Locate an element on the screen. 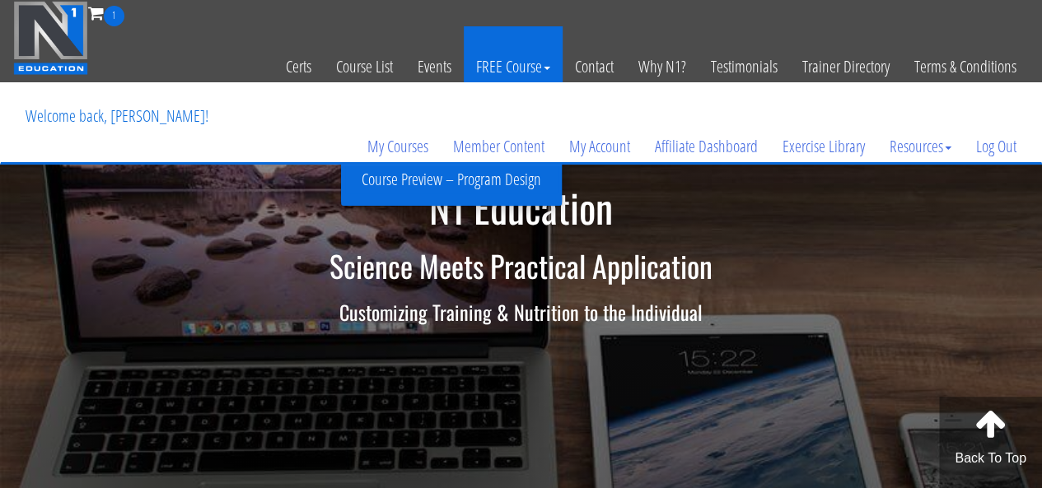 The height and width of the screenshot is (488, 1042). a: Trainer Directory is located at coordinates (846, 67).